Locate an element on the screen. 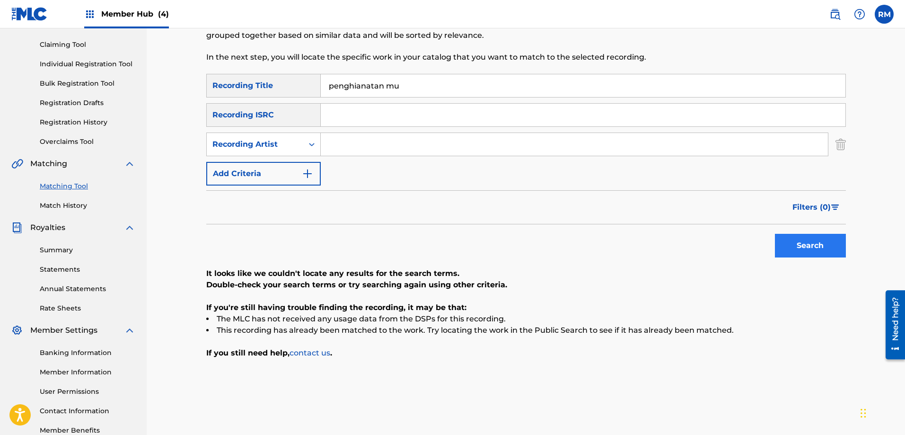  a: Annual Statements is located at coordinates (88, 289).